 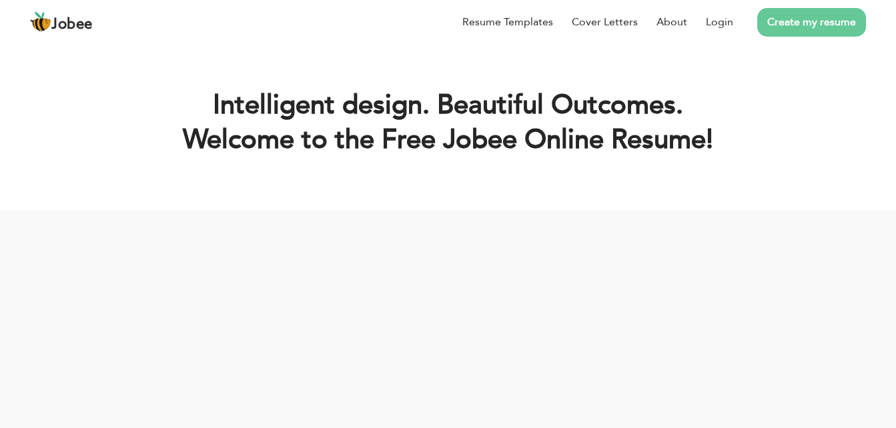 I want to click on a: Login, so click(x=719, y=22).